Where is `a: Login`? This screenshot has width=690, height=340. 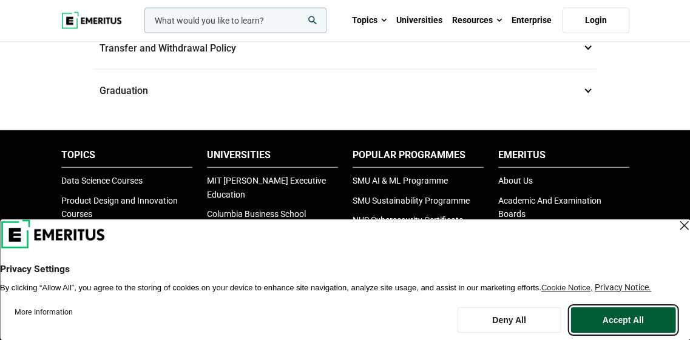
a: Login is located at coordinates (596, 21).